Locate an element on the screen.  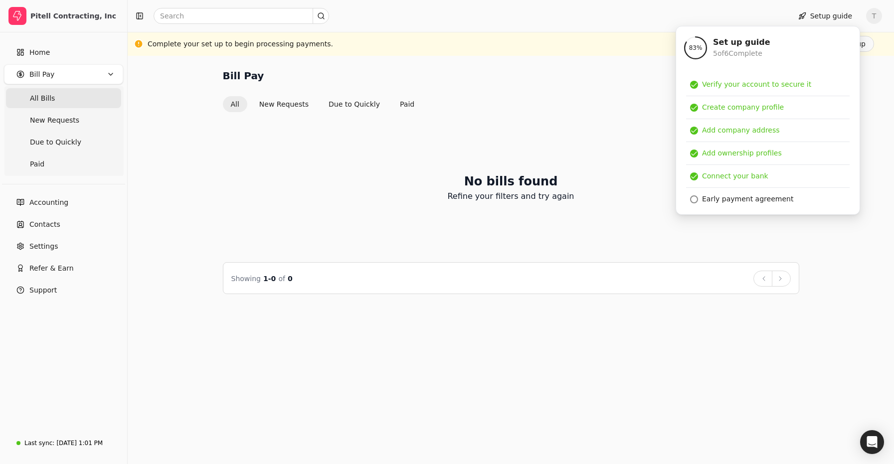
span: T is located at coordinates (874, 16).